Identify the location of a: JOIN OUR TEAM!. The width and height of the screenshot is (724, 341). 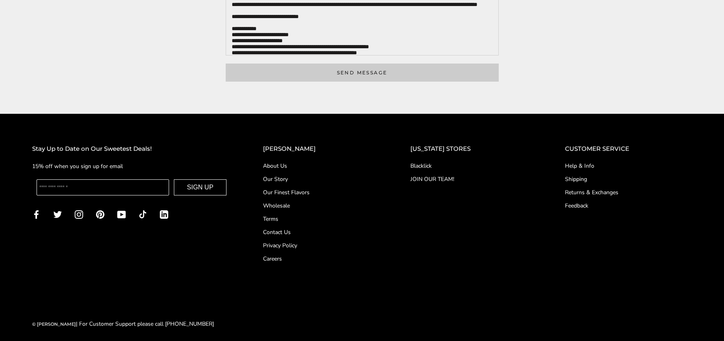
(472, 179).